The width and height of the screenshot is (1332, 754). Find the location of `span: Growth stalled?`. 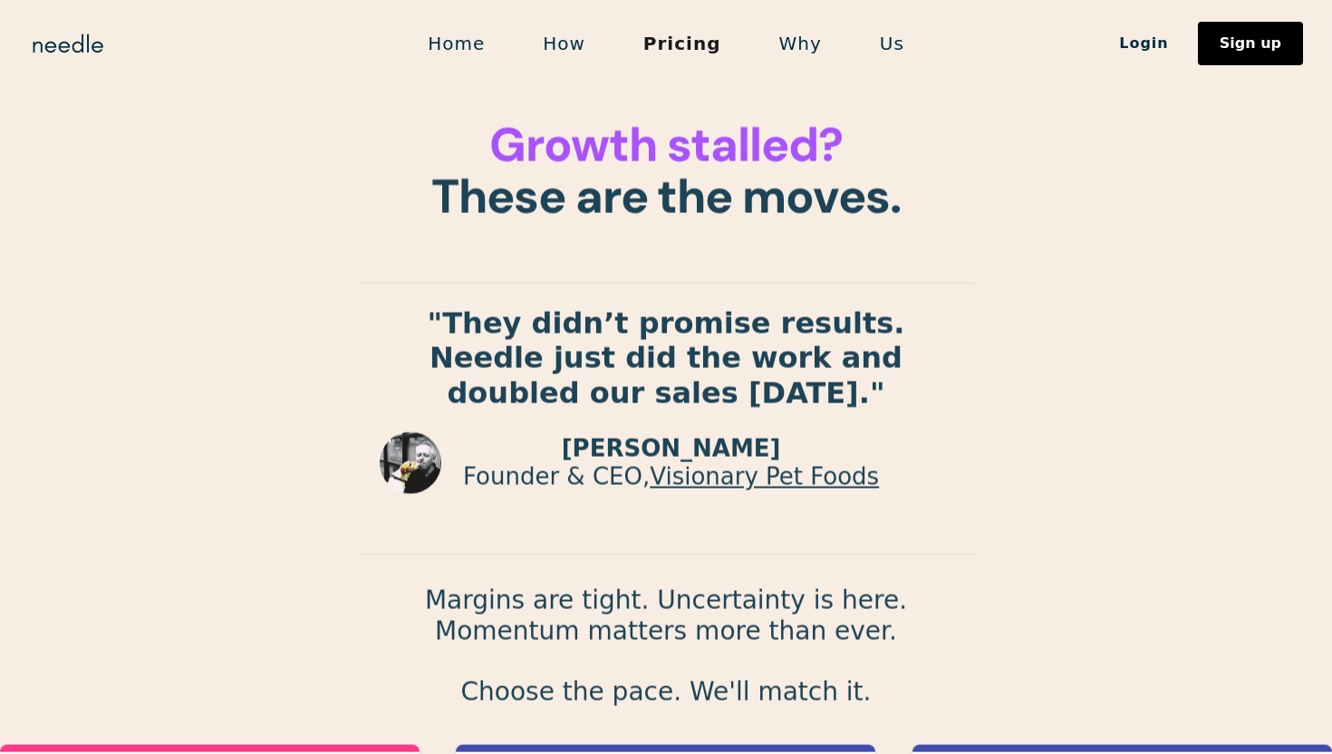

span: Growth stalled? is located at coordinates (665, 145).